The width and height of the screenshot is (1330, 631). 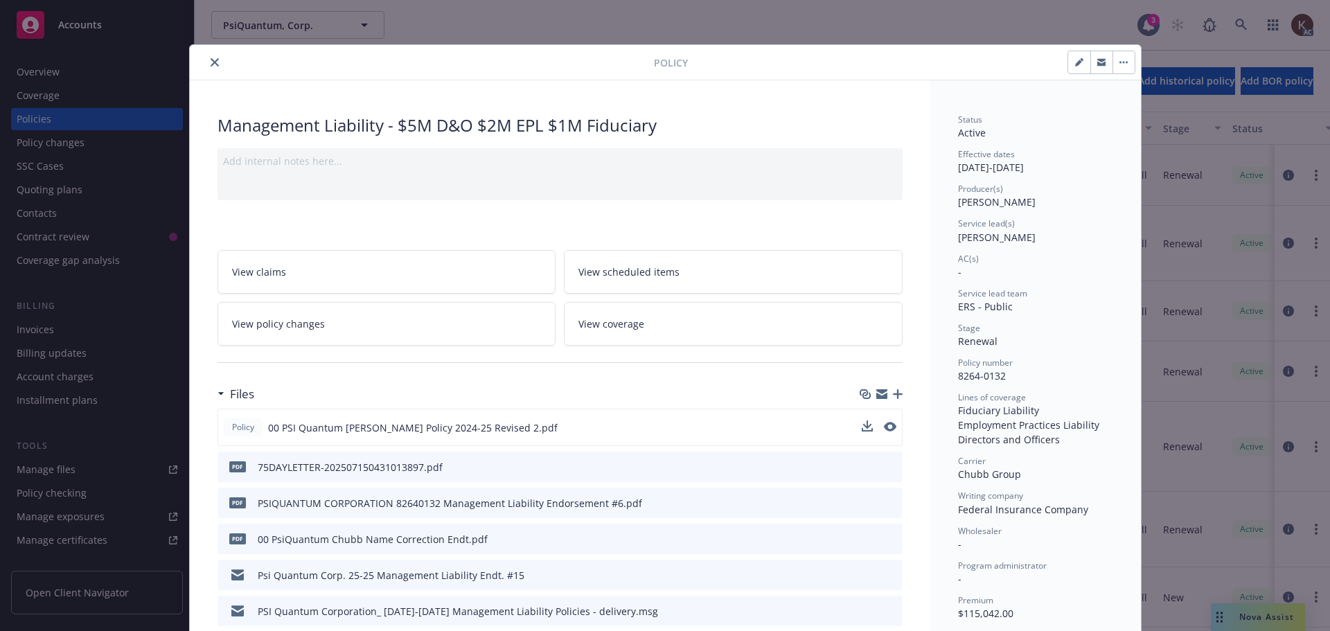 What do you see at coordinates (629, 271) in the screenshot?
I see `span: View scheduled items` at bounding box center [629, 271].